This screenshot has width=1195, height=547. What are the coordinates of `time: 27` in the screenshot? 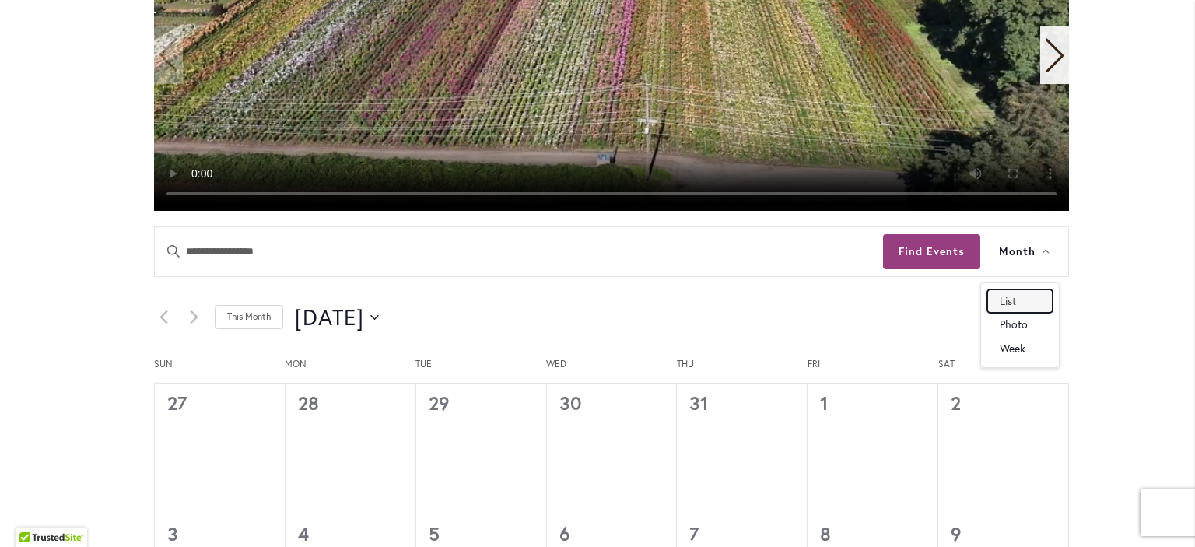 It's located at (177, 403).